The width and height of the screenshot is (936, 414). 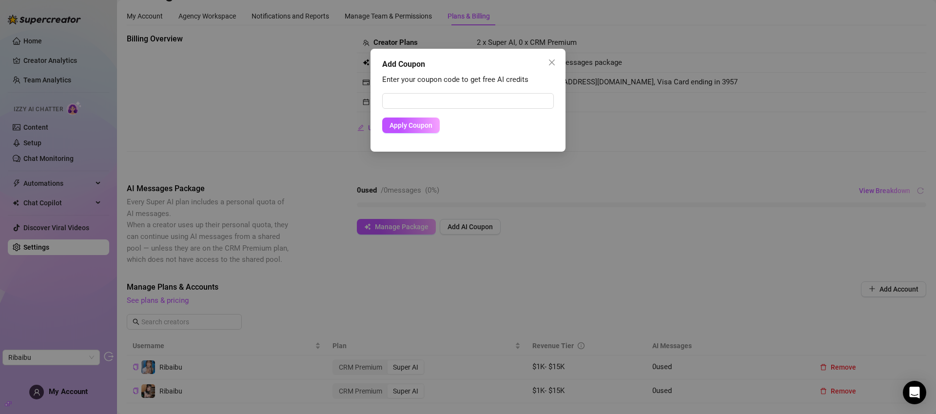 I want to click on button: Apply Coupon, so click(x=411, y=125).